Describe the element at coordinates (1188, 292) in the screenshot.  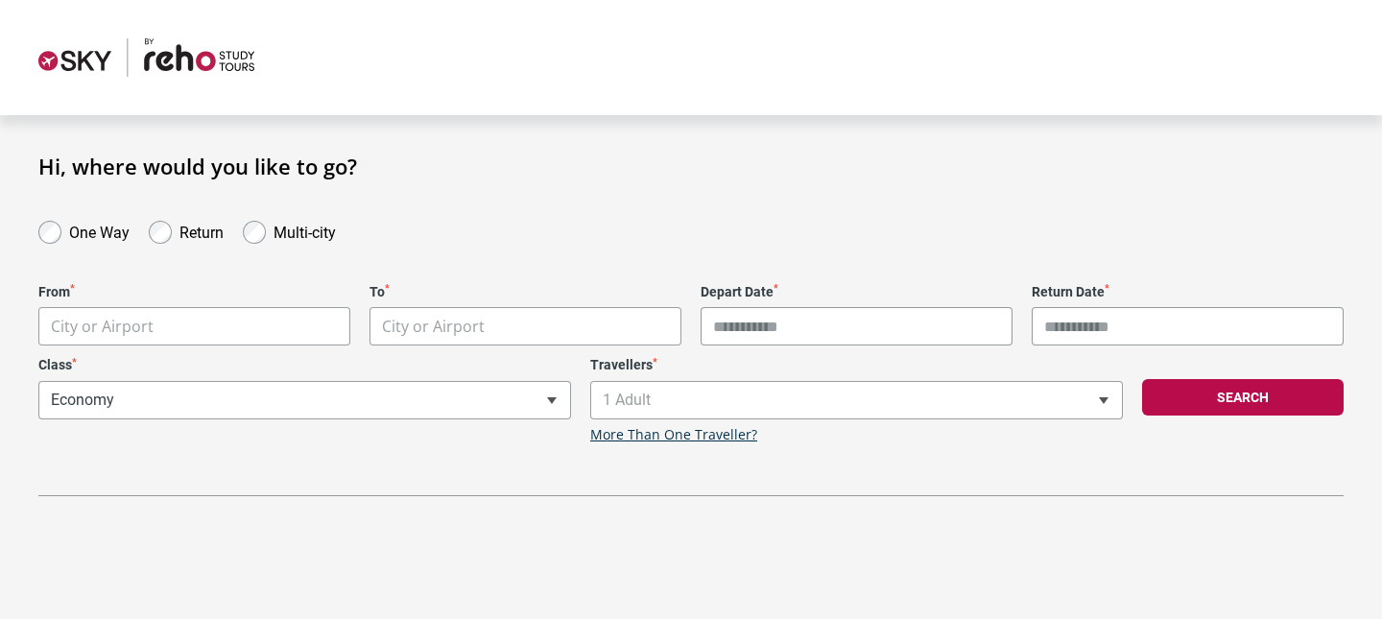
I see `label: Return Date` at that location.